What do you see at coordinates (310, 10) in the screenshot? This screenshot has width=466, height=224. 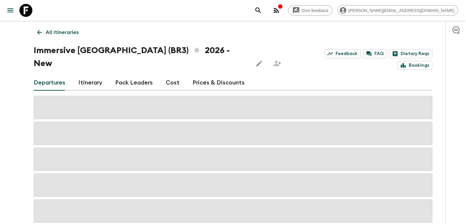 I see `a: Give feedback` at bounding box center [310, 10].